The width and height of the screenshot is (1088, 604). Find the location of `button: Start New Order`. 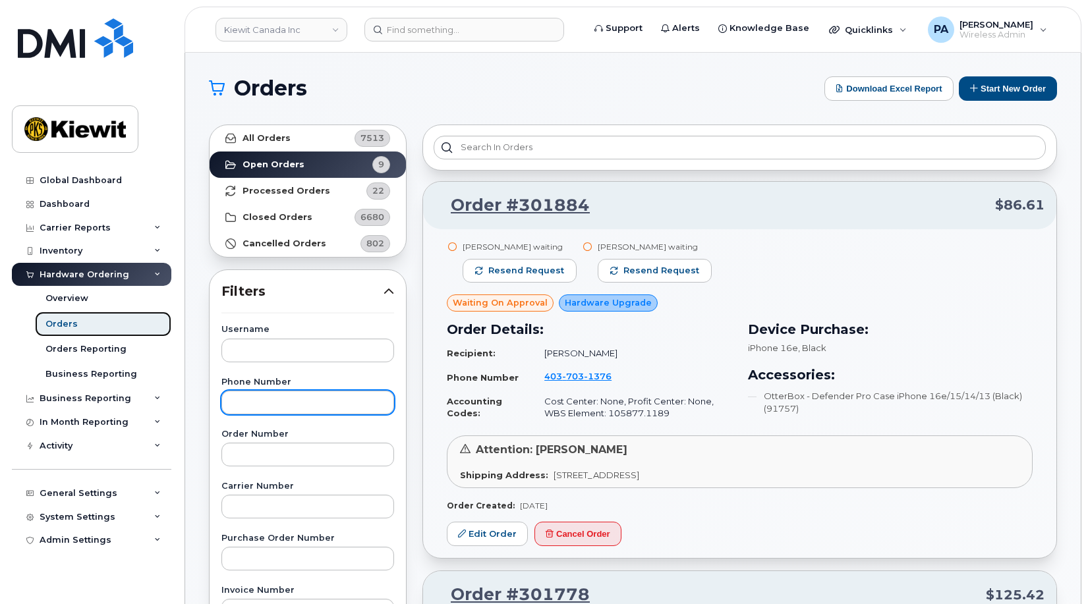

button: Start New Order is located at coordinates (1007, 88).